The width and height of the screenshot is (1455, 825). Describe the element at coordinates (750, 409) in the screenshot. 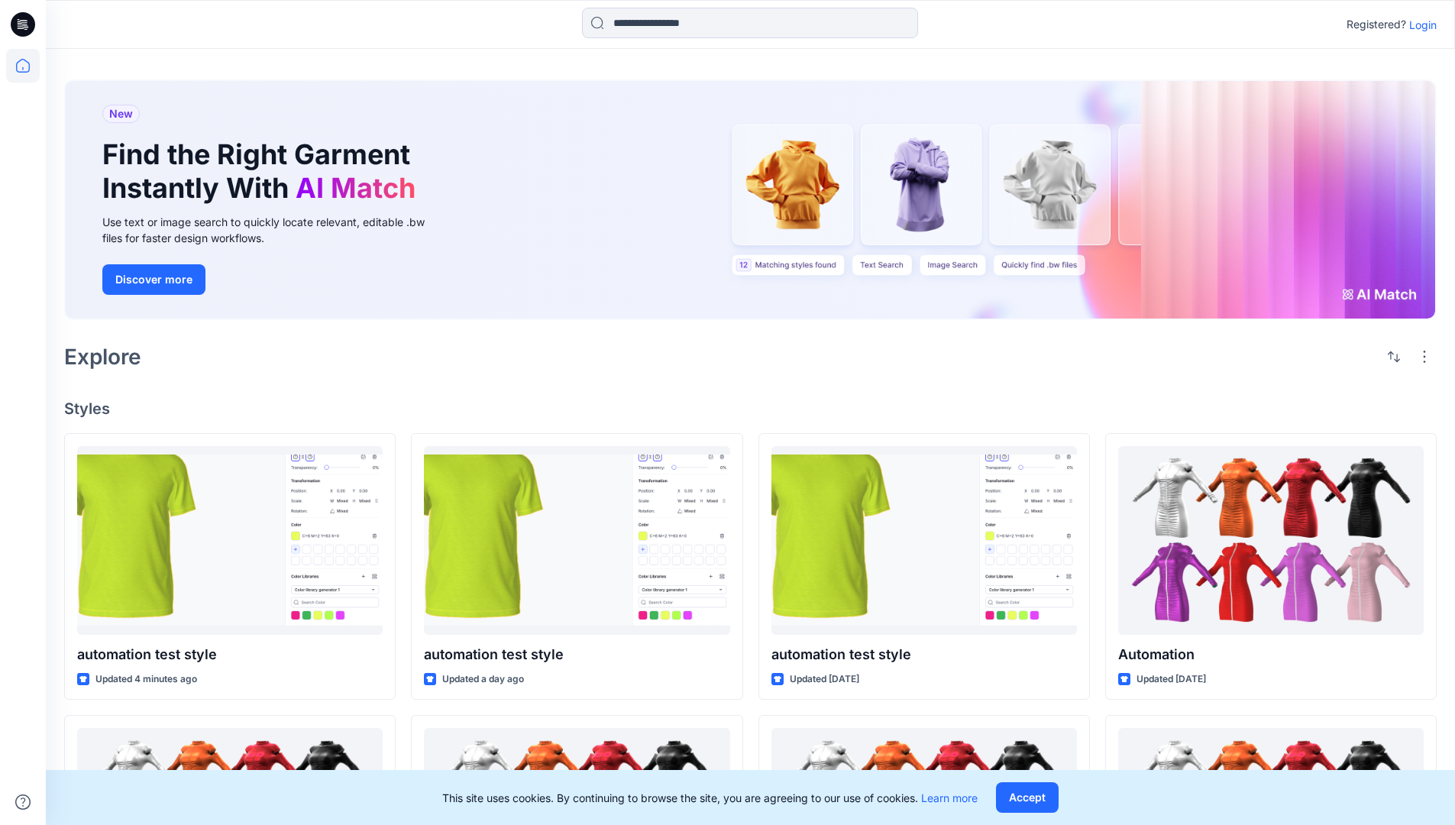

I see `h4: Styles` at that location.